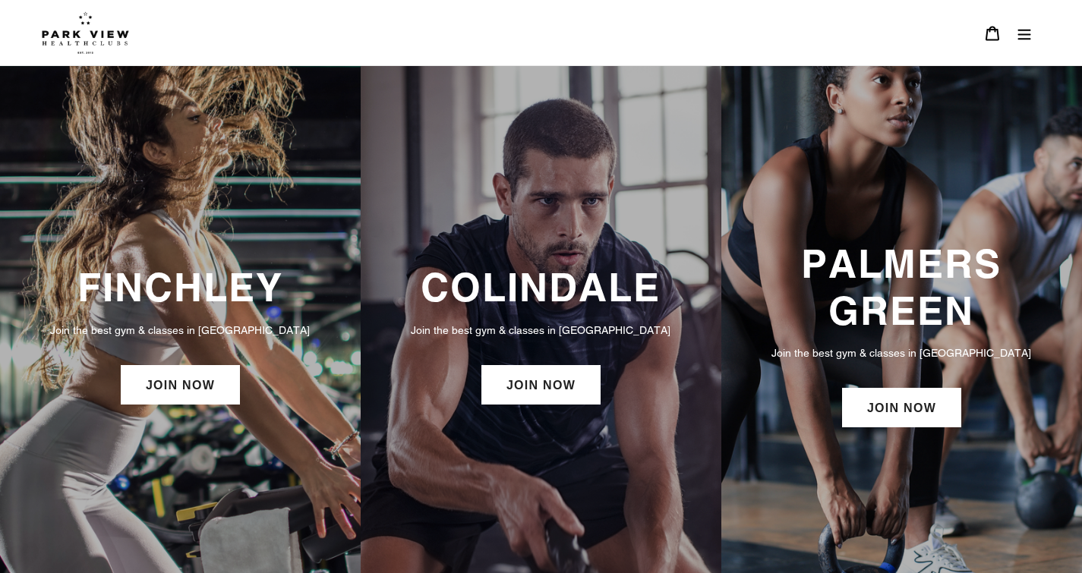 Image resolution: width=1082 pixels, height=573 pixels. I want to click on a: JOIN NOW: Colindale Membership, so click(541, 385).